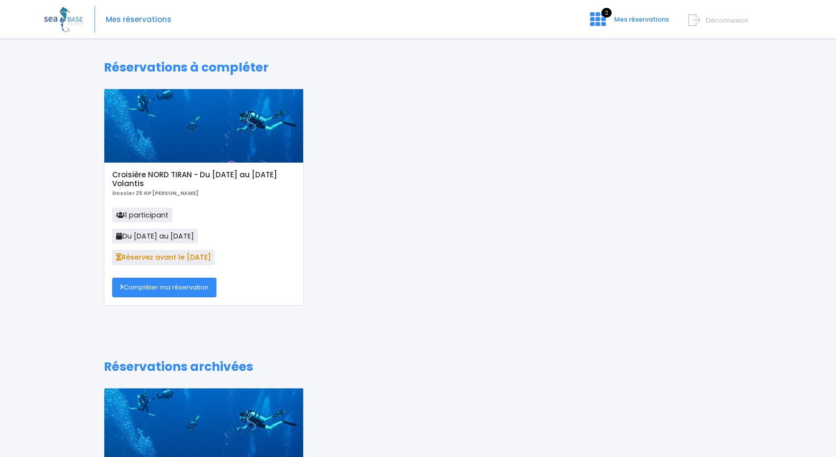 The image size is (836, 457). Describe the element at coordinates (642, 19) in the screenshot. I see `span: Mes réservations` at that location.